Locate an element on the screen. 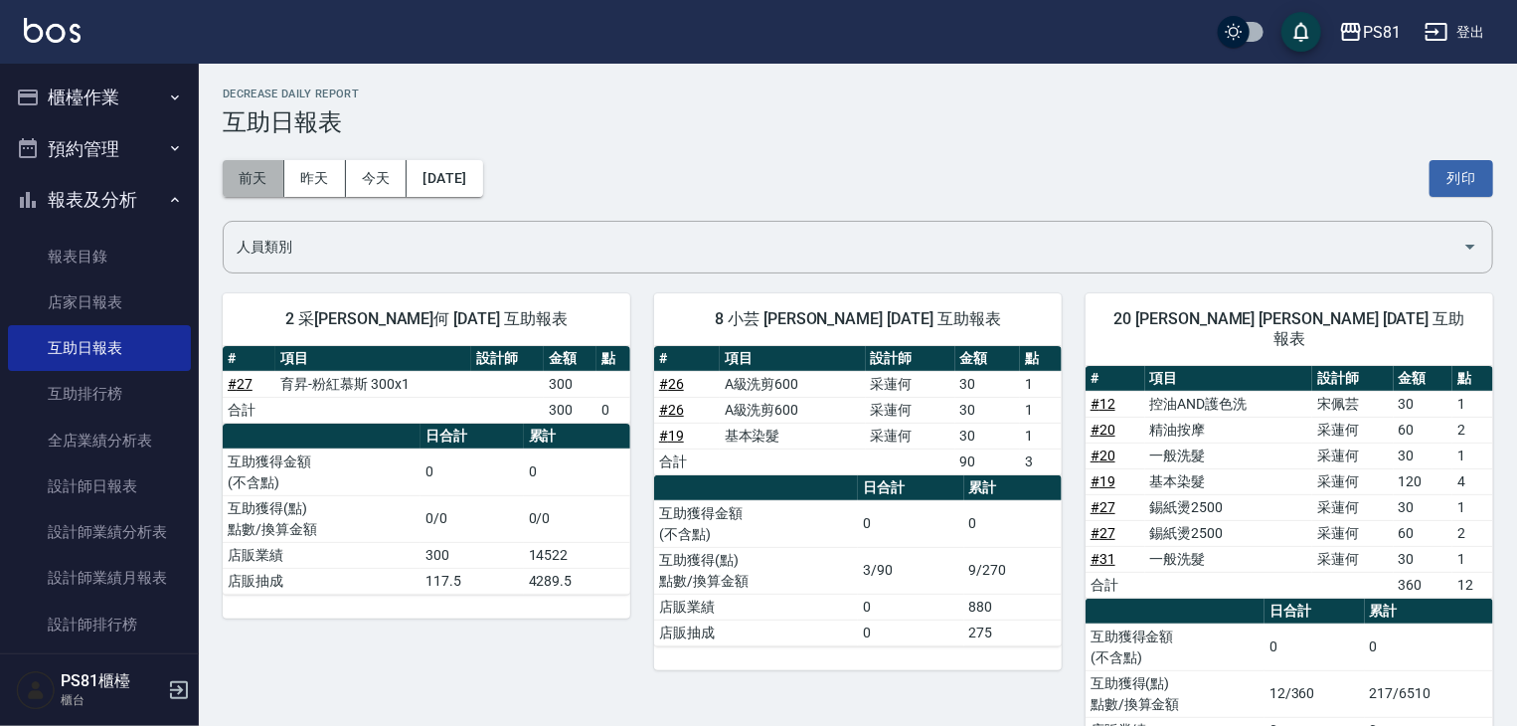  a: 設計師業績分析表 is located at coordinates (99, 532).